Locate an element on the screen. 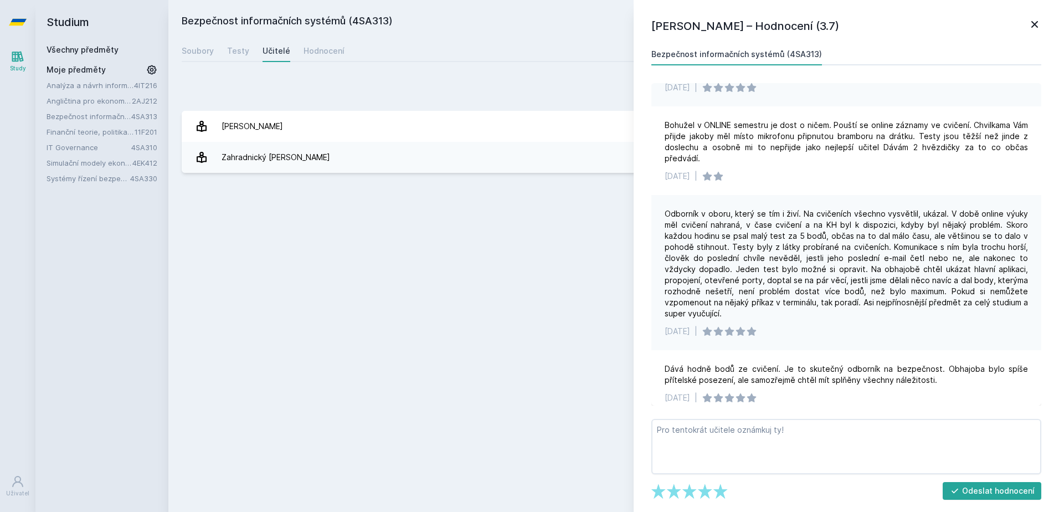 The width and height of the screenshot is (1059, 512). div: Hodnocení is located at coordinates (324, 51).